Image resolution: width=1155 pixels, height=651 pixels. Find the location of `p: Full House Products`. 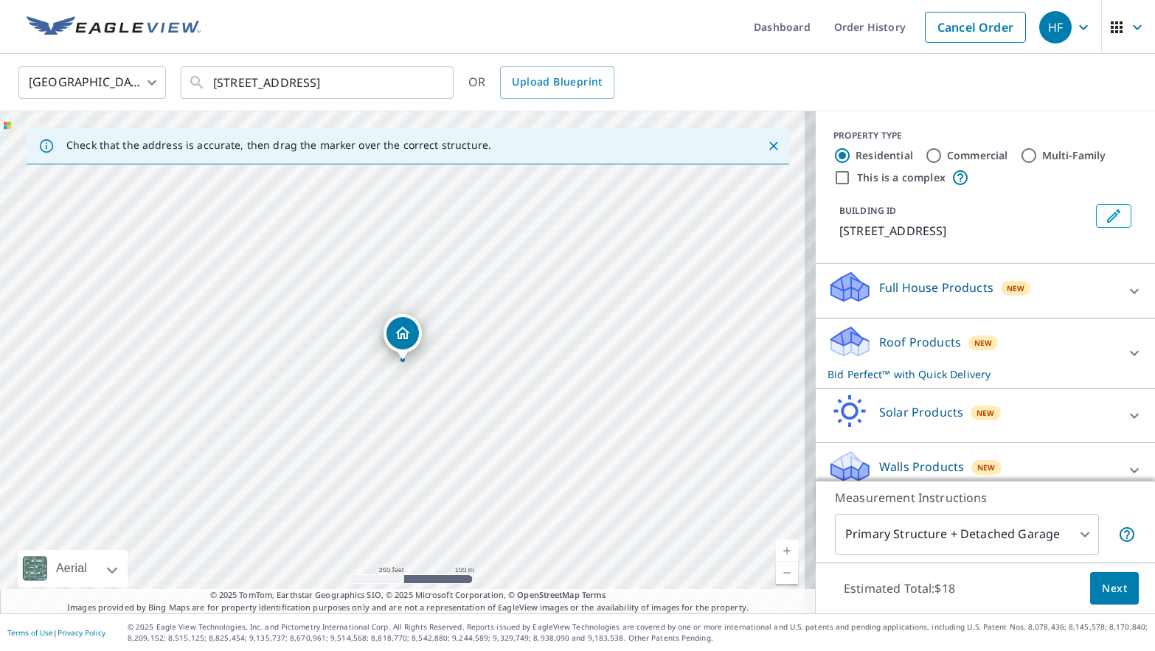

p: Full House Products is located at coordinates (936, 288).